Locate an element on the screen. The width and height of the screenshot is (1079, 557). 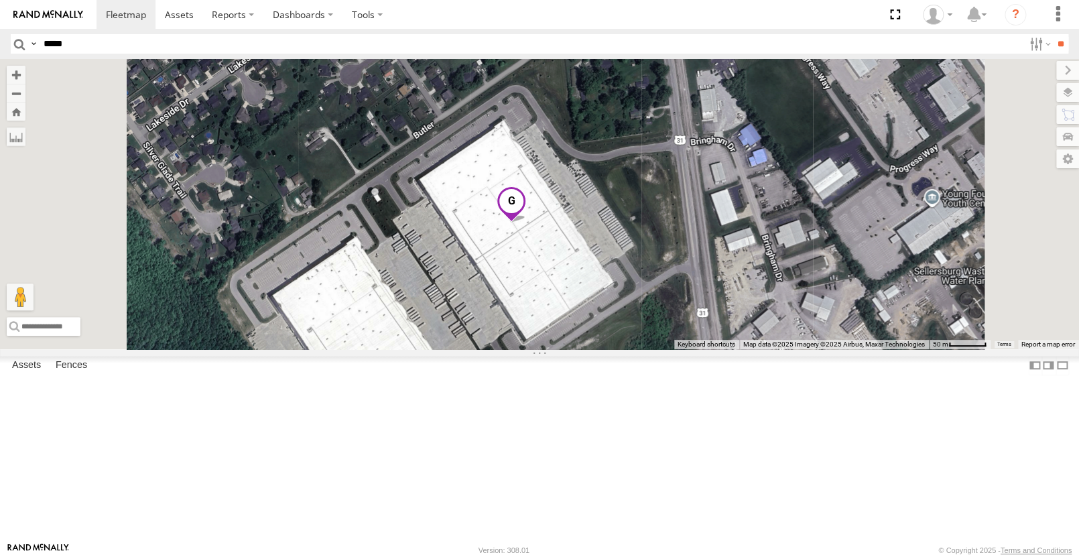
span: 50 m is located at coordinates (940, 344).